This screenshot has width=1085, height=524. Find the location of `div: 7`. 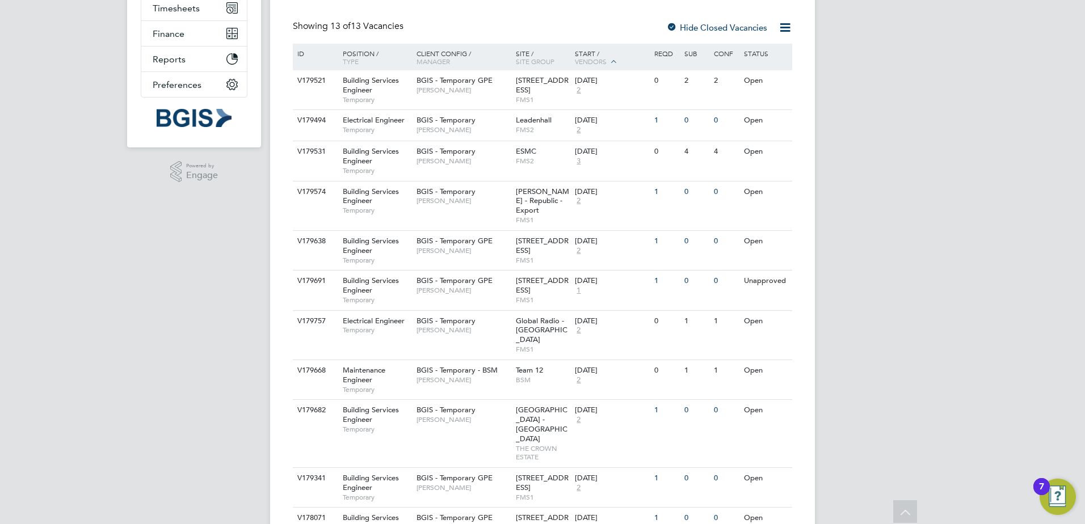

div: 7 is located at coordinates (1041, 494).